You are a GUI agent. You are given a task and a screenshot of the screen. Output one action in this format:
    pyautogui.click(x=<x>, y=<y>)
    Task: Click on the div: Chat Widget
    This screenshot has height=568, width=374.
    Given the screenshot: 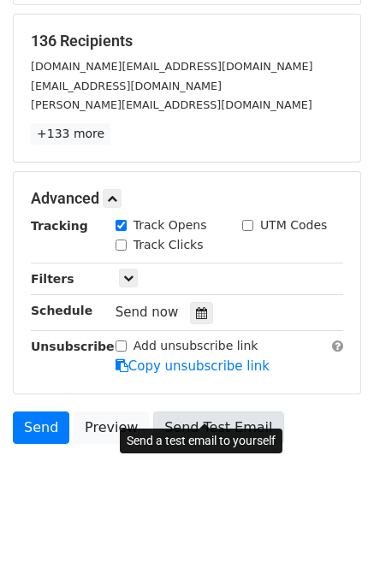 What is the action you would take?
    pyautogui.click(x=331, y=527)
    